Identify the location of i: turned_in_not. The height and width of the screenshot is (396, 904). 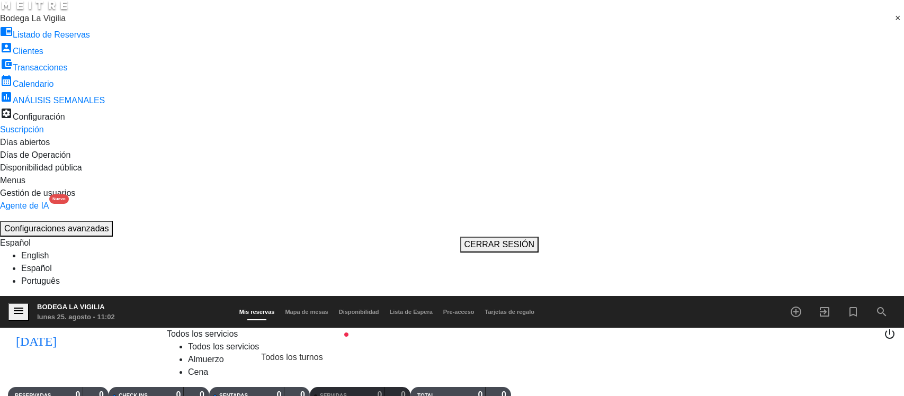
(853, 312).